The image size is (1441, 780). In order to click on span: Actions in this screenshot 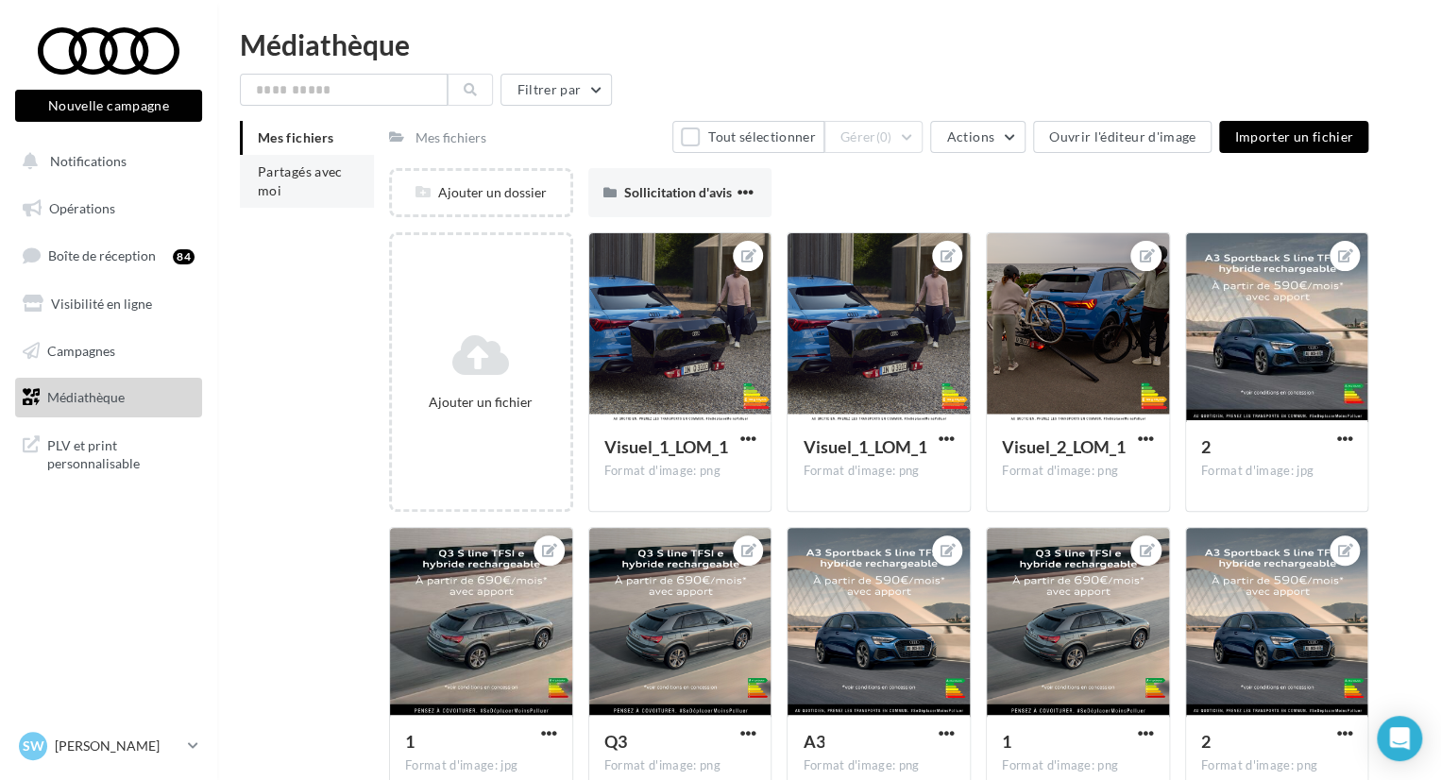, I will do `click(970, 136)`.